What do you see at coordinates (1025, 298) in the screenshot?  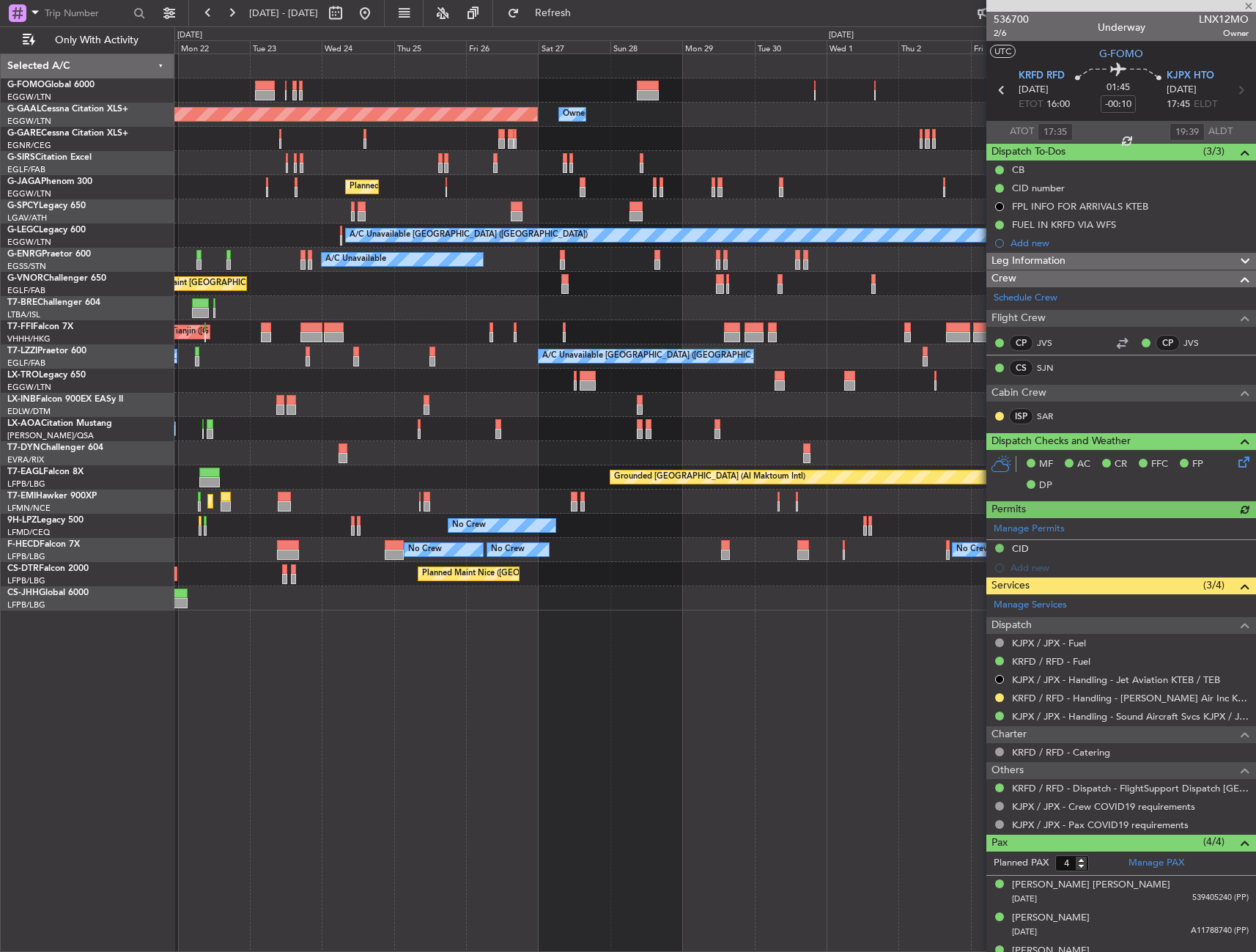 I see `a: Schedule Crew` at bounding box center [1025, 298].